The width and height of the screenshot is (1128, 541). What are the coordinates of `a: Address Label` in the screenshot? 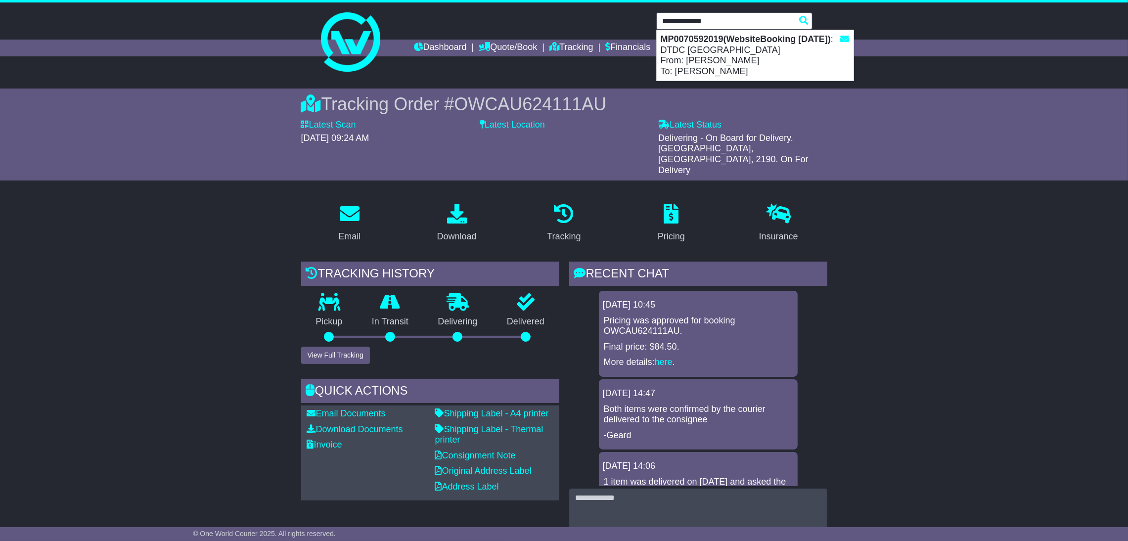 It's located at (467, 486).